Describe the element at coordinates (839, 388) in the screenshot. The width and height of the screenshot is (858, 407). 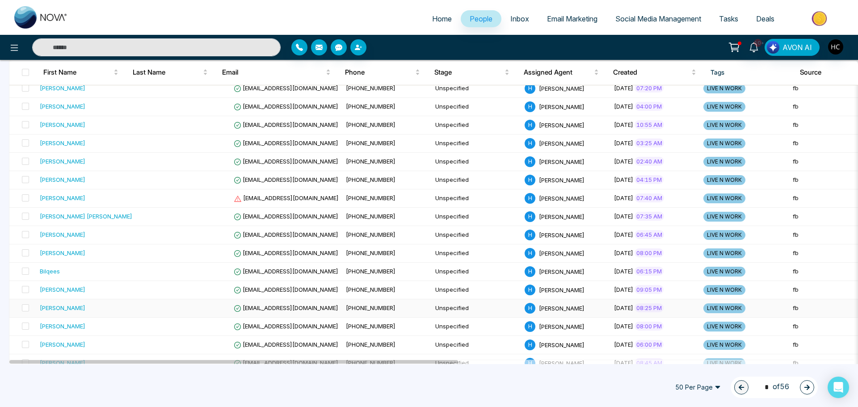
I see `div: Open Intercom Messenger` at that location.